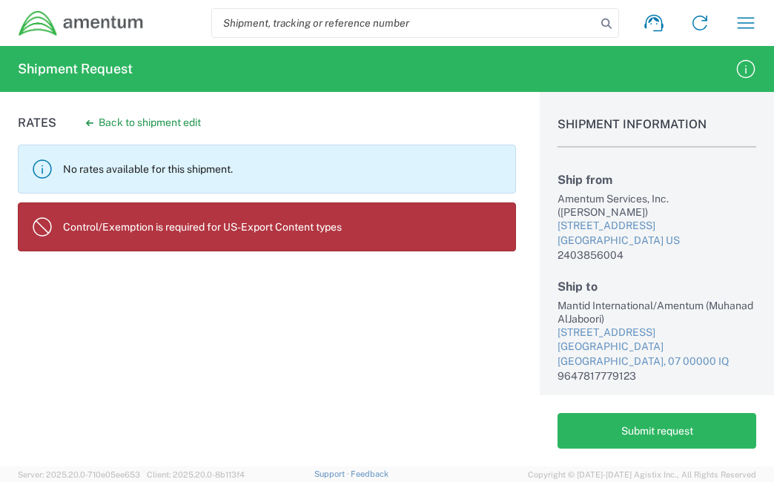 The image size is (774, 482). Describe the element at coordinates (657, 376) in the screenshot. I see `div: 9647817779123` at that location.